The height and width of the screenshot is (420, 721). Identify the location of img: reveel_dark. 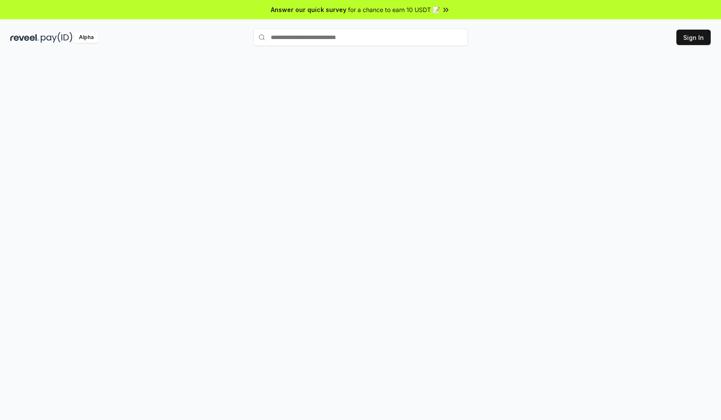
(24, 37).